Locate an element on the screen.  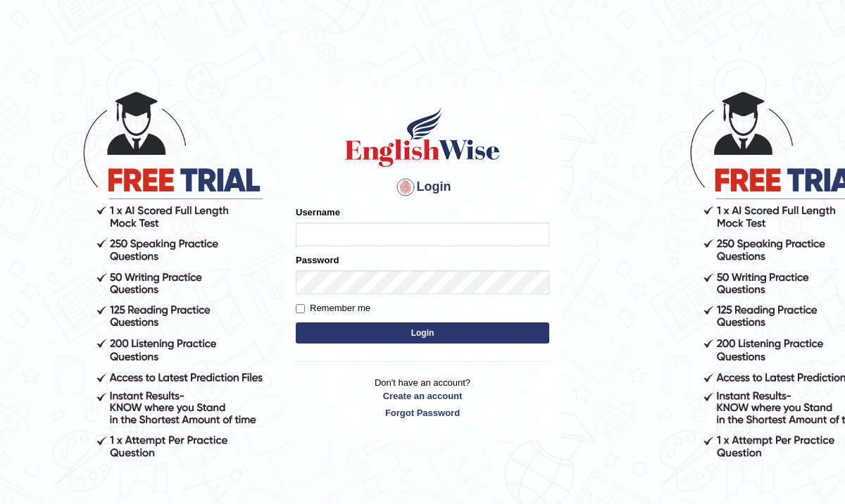
img: Logo of English Wise sign in for intelligent practice with AI is located at coordinates (423, 137).